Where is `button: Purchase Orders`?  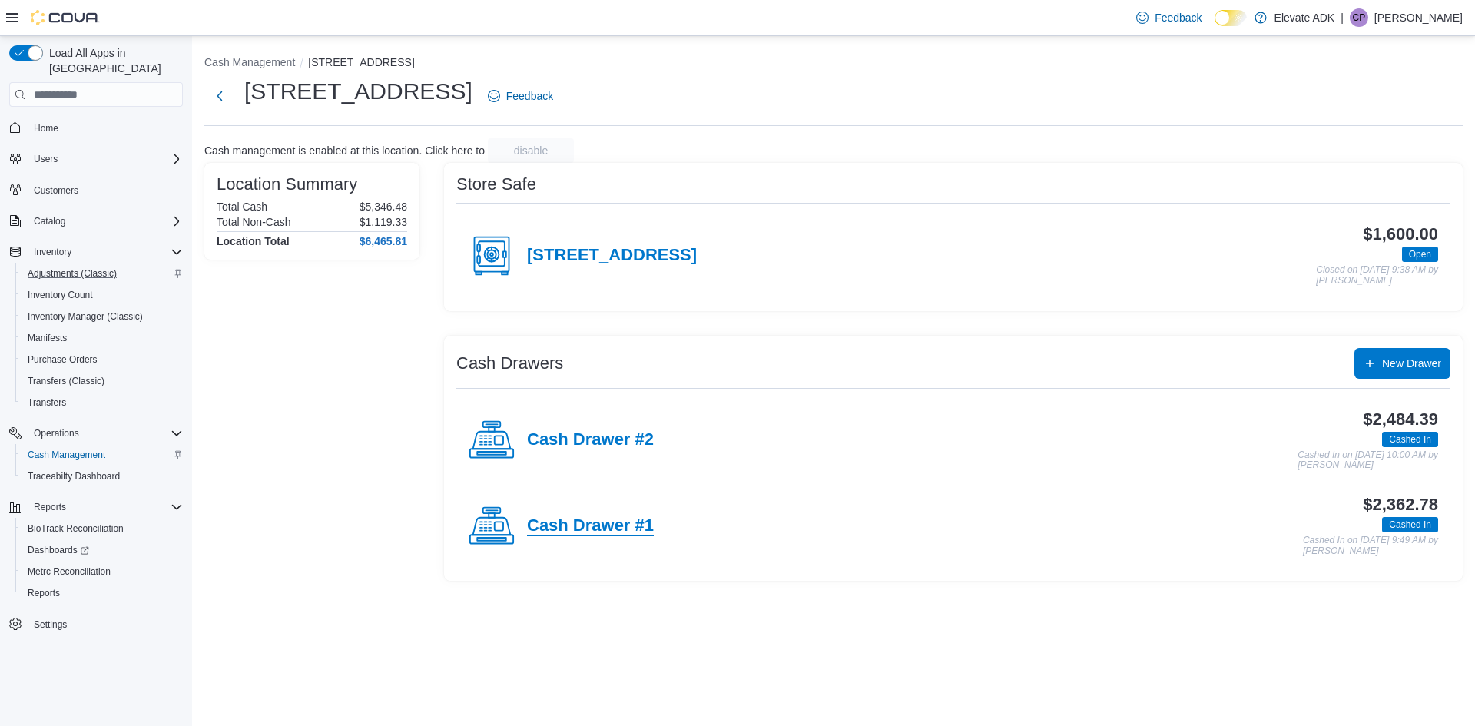 button: Purchase Orders is located at coordinates (102, 360).